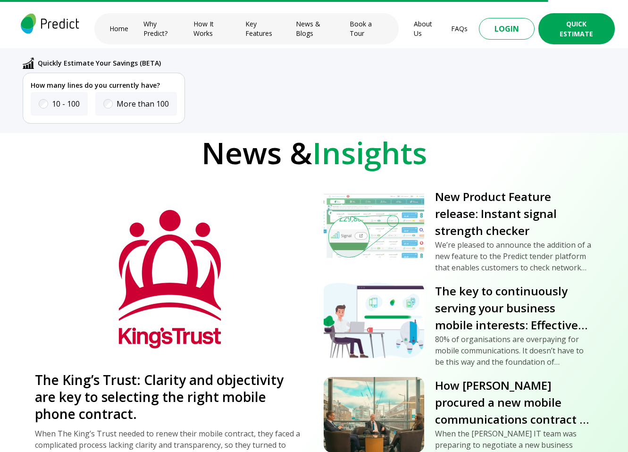 This screenshot has width=628, height=452. Describe the element at coordinates (50, 24) in the screenshot. I see `img: logo` at that location.